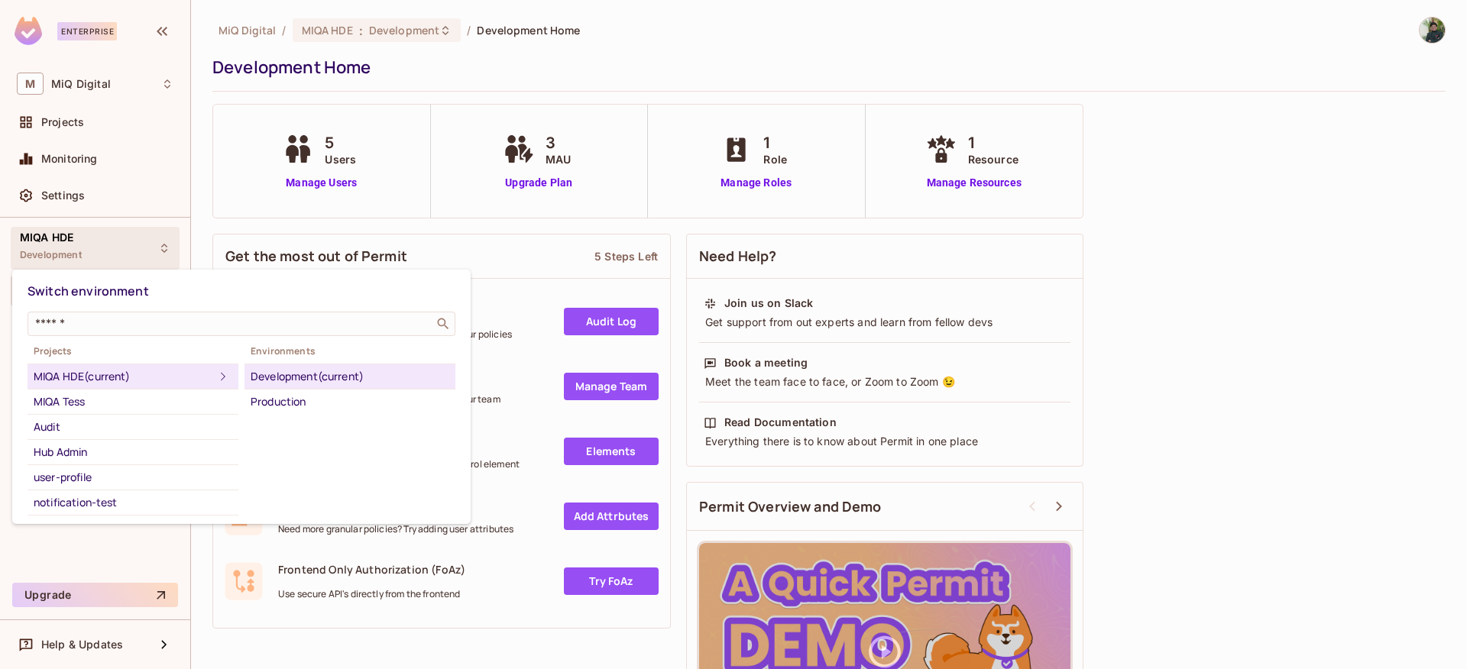 This screenshot has height=669, width=1467. What do you see at coordinates (124, 377) in the screenshot?
I see `div: MIQA HDE (current)` at bounding box center [124, 377].